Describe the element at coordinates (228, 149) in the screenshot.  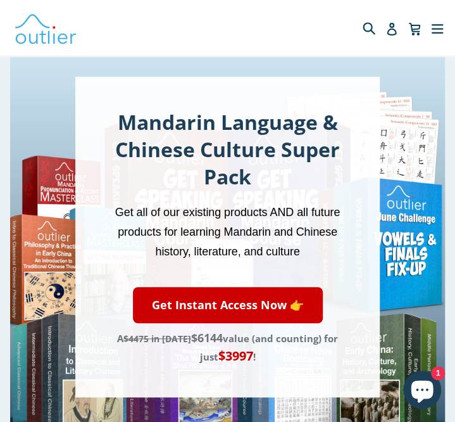
I see `h1: Mandarin Language & Chinese Culture Super Pack` at that location.